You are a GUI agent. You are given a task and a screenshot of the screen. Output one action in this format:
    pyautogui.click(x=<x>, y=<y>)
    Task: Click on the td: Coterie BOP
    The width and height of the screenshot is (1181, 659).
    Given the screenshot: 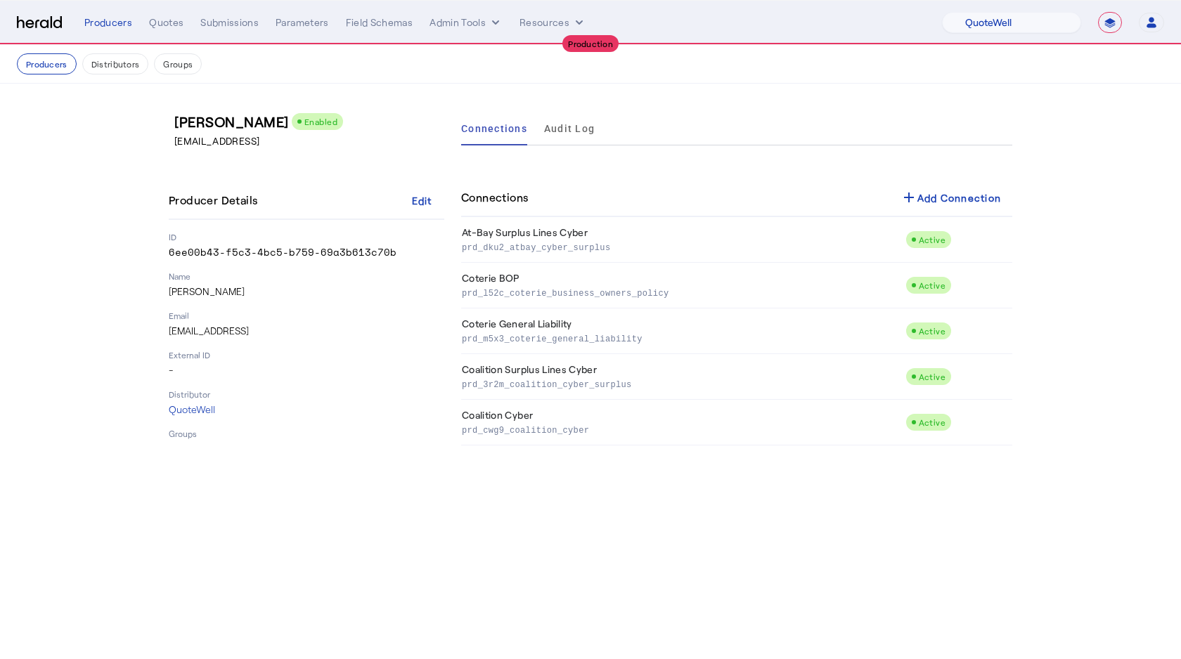 What is the action you would take?
    pyautogui.click(x=683, y=285)
    